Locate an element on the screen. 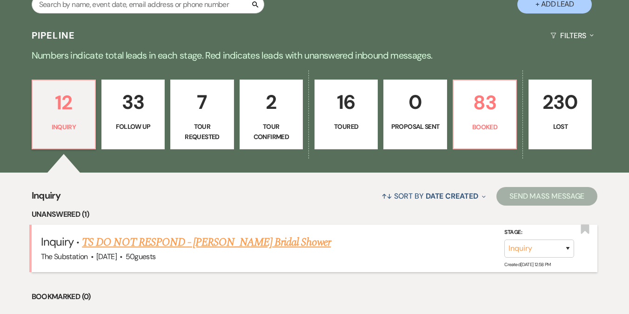 This screenshot has width=629, height=314. p: 16 is located at coordinates (346, 102).